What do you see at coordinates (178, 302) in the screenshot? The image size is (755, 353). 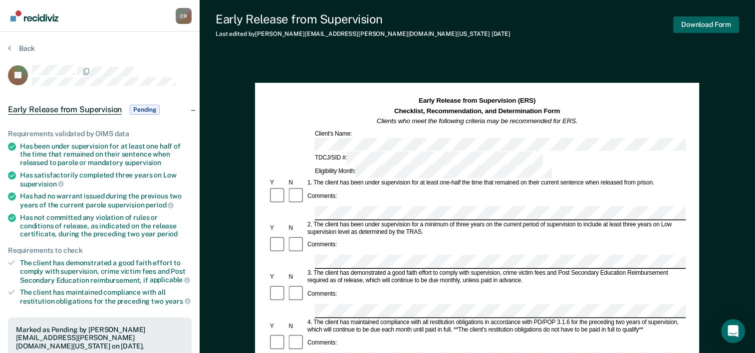 I see `span: years` at bounding box center [178, 302].